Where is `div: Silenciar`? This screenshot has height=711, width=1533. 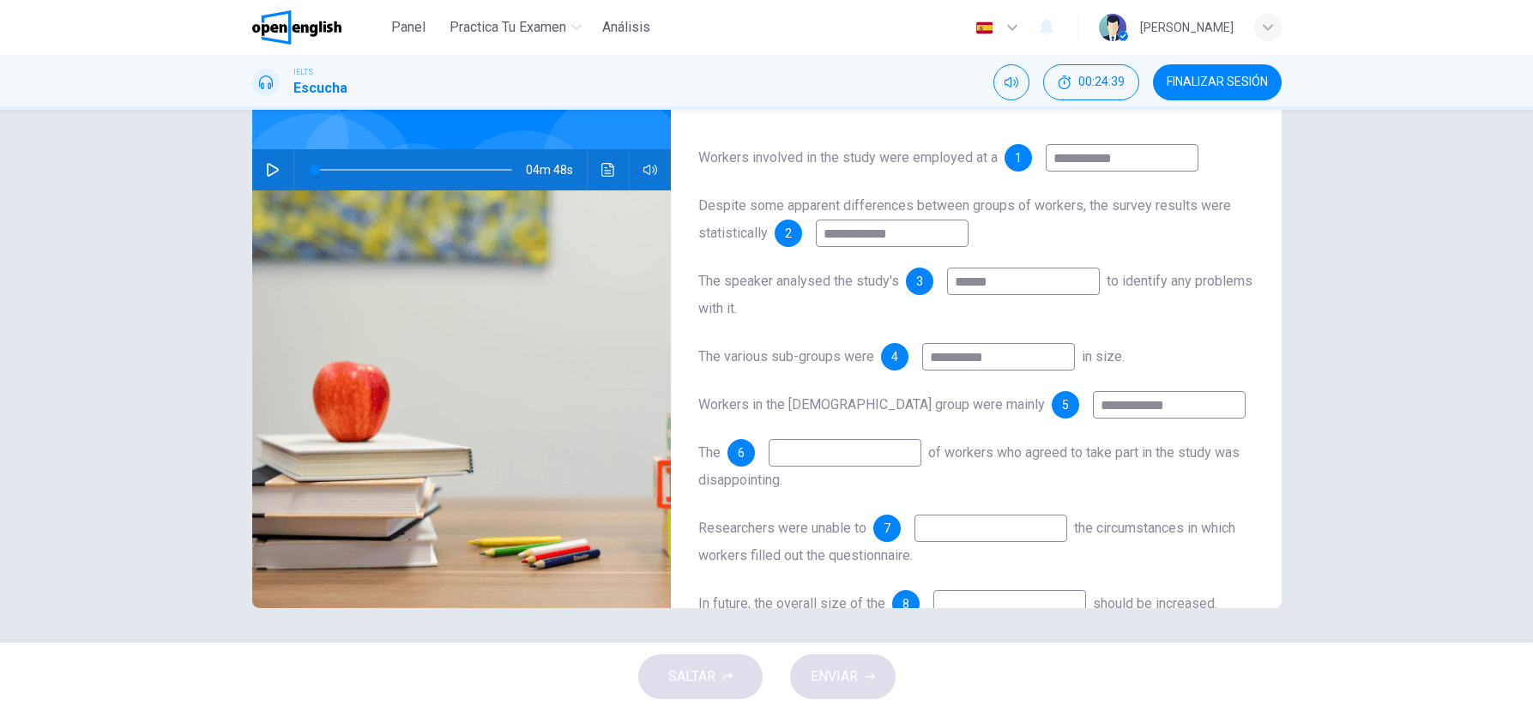
div: Silenciar is located at coordinates (1012, 82).